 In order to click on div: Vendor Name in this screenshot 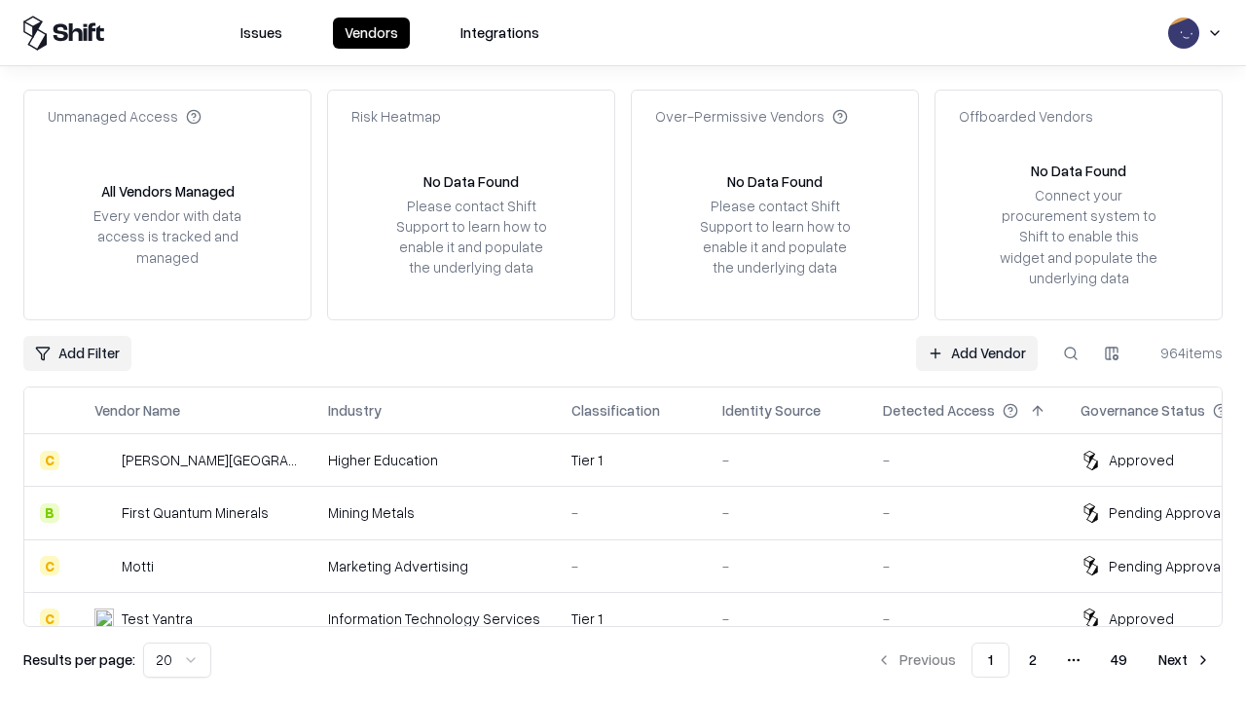, I will do `click(137, 410)`.